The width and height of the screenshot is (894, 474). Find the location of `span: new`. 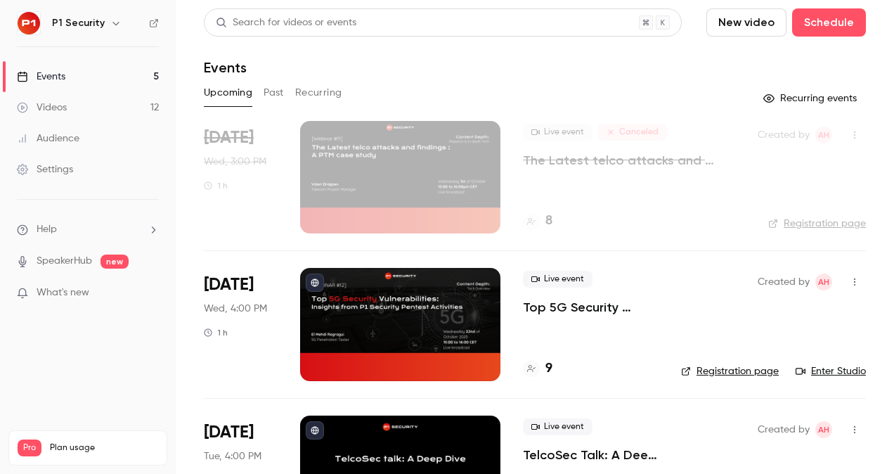

span: new is located at coordinates (115, 261).